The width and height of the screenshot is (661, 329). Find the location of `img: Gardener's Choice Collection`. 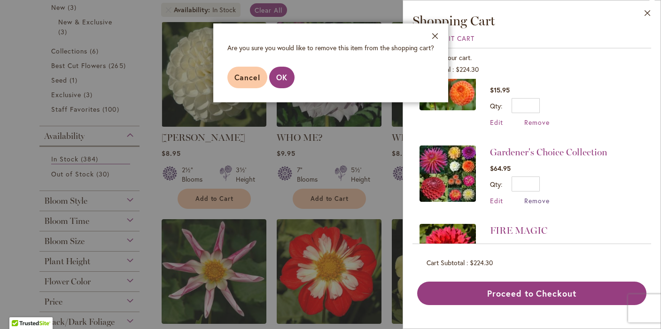

img: Gardener's Choice Collection is located at coordinates (448, 174).